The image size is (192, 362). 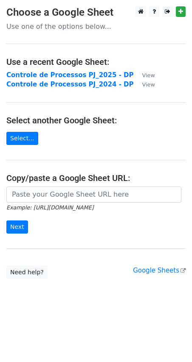 What do you see at coordinates (96, 62) in the screenshot?
I see `h4: Use a recent Google Sheet:` at bounding box center [96, 62].